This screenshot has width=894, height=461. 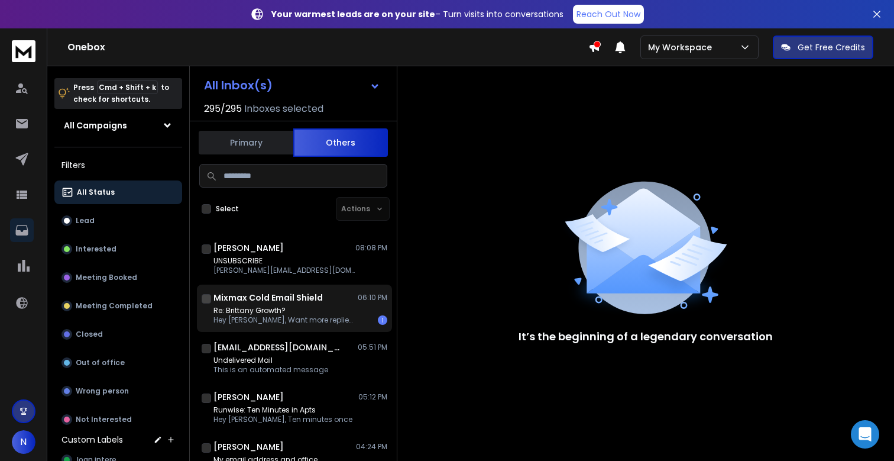 I want to click on p: Out of office, so click(x=100, y=363).